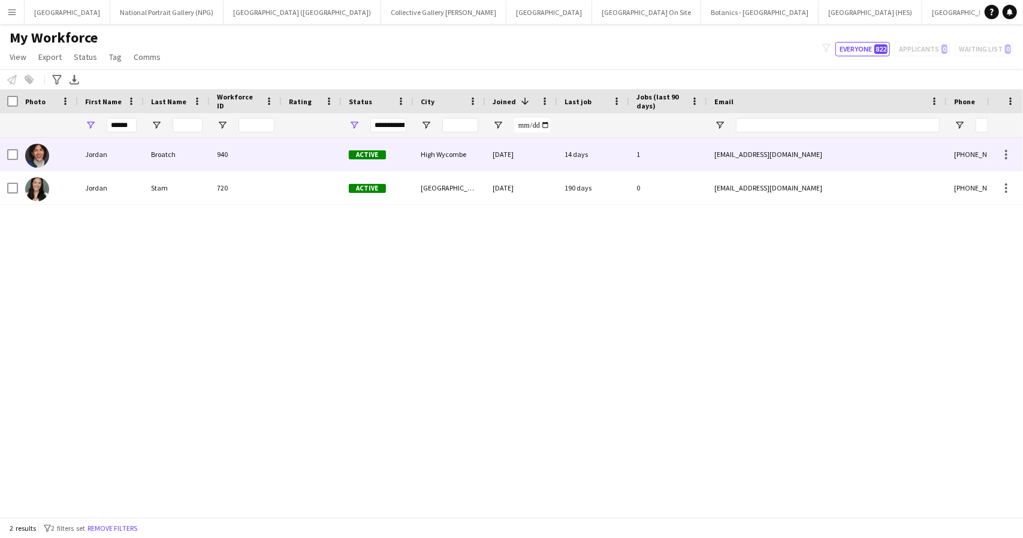  What do you see at coordinates (68, 528) in the screenshot?
I see `span: 2 filters set` at bounding box center [68, 528].